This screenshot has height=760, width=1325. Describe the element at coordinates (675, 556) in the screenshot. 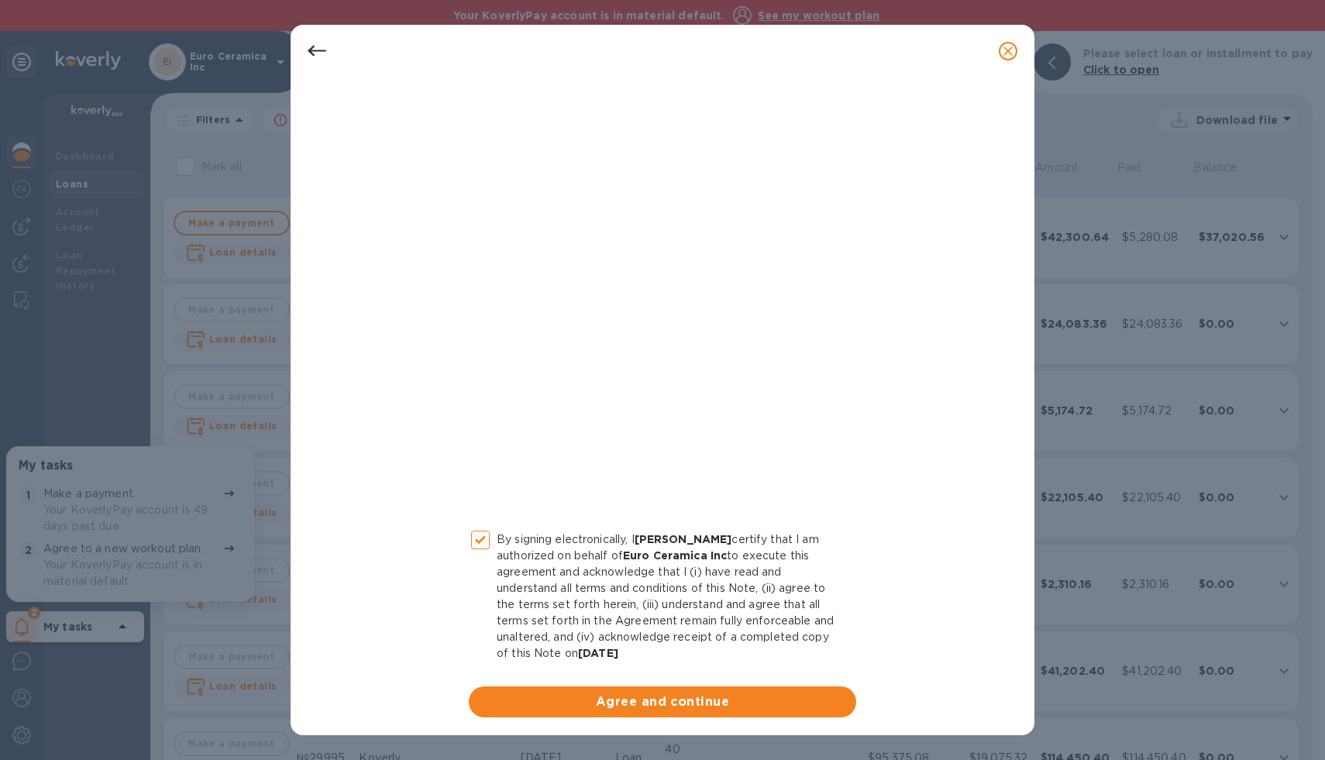

I see `b: Euro Ceramica Inc` at that location.